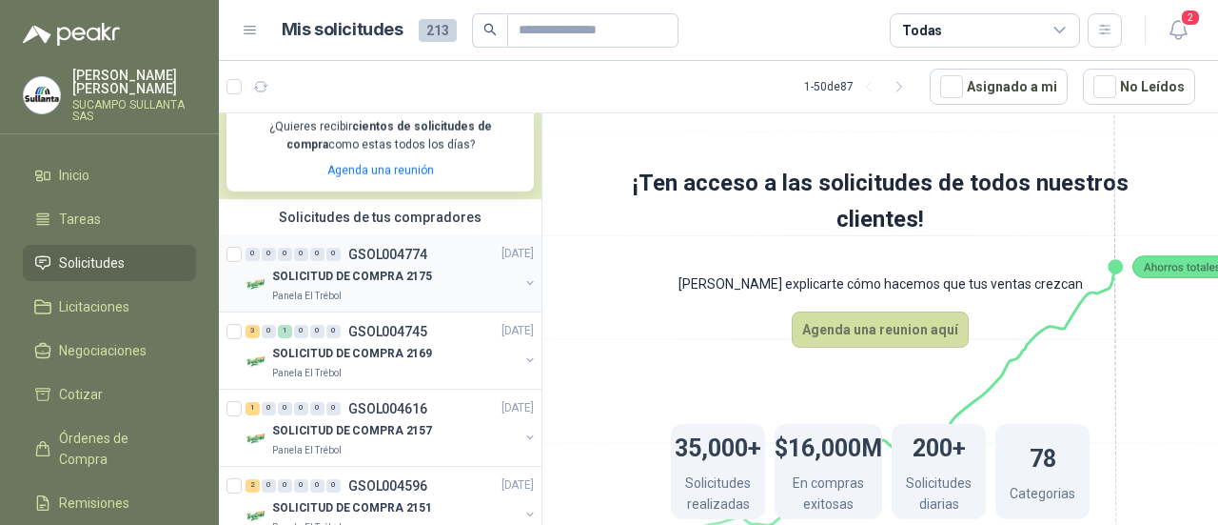 The height and width of the screenshot is (525, 1218). I want to click on a: Remisiones, so click(109, 503).